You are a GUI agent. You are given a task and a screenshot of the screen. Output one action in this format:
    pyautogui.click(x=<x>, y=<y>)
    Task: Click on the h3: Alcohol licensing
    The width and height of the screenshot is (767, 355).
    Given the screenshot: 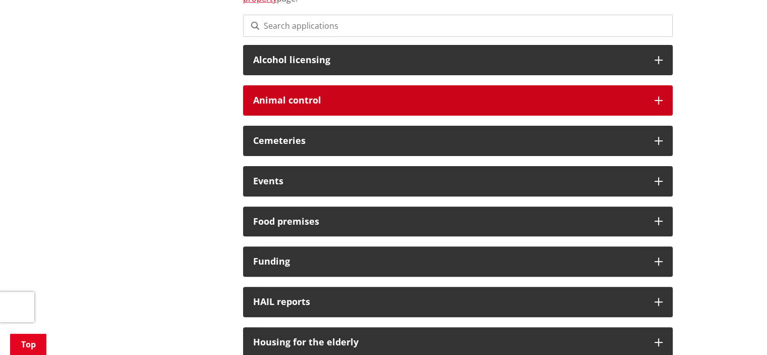 What is the action you would take?
    pyautogui.click(x=449, y=60)
    